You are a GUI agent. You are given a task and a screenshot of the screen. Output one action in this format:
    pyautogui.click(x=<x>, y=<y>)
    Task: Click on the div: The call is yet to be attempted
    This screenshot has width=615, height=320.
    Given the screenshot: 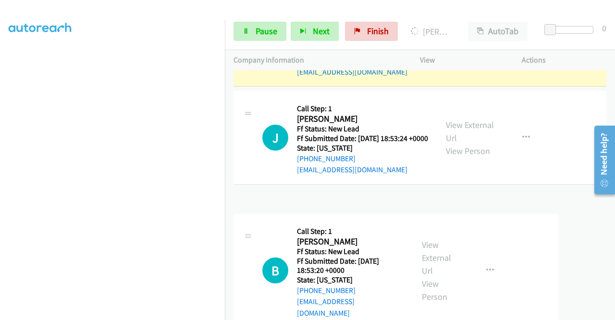 What is the action you would take?
    pyautogui.click(x=275, y=270)
    